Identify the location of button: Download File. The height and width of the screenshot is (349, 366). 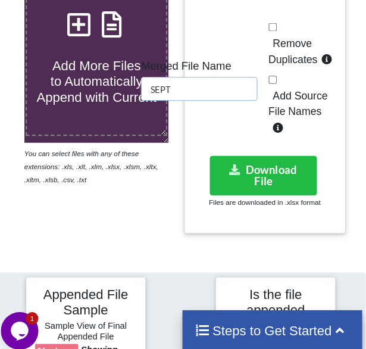
(262, 172).